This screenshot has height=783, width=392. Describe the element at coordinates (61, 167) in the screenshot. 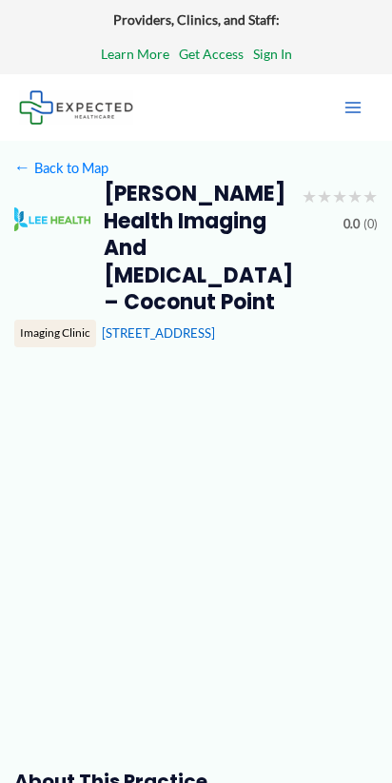

I see `a: ←Back to Map` at that location.